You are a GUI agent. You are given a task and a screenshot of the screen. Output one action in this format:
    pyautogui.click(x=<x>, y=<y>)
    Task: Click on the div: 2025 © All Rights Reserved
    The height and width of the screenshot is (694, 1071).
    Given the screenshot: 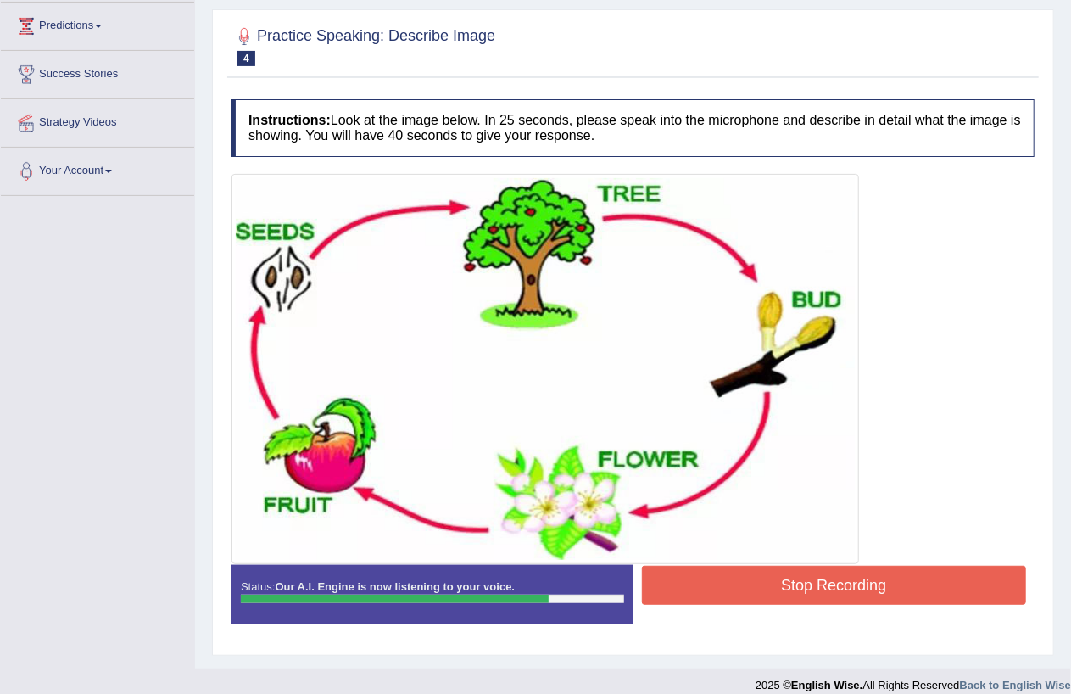 What is the action you would take?
    pyautogui.click(x=913, y=680)
    